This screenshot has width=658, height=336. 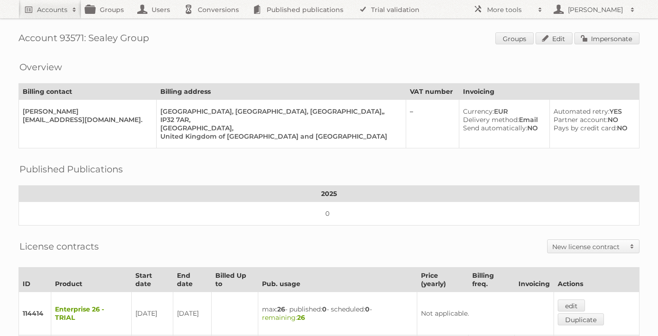 I want to click on span: Delivery method:, so click(x=490, y=120).